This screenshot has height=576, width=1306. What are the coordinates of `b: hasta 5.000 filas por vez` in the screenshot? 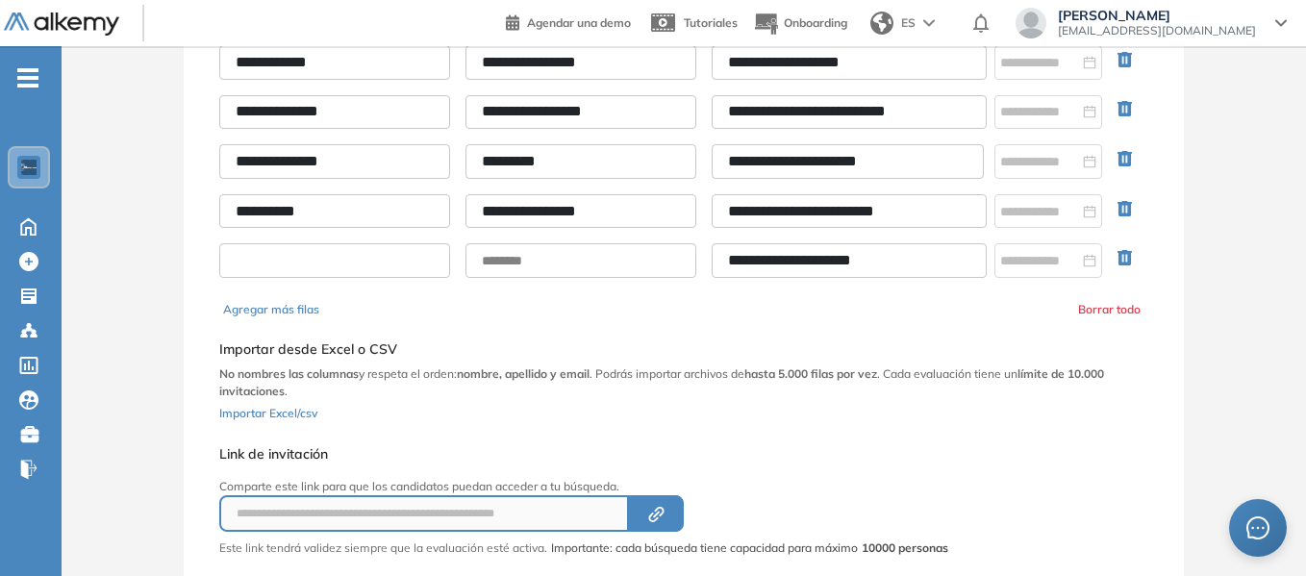 It's located at (811, 373).